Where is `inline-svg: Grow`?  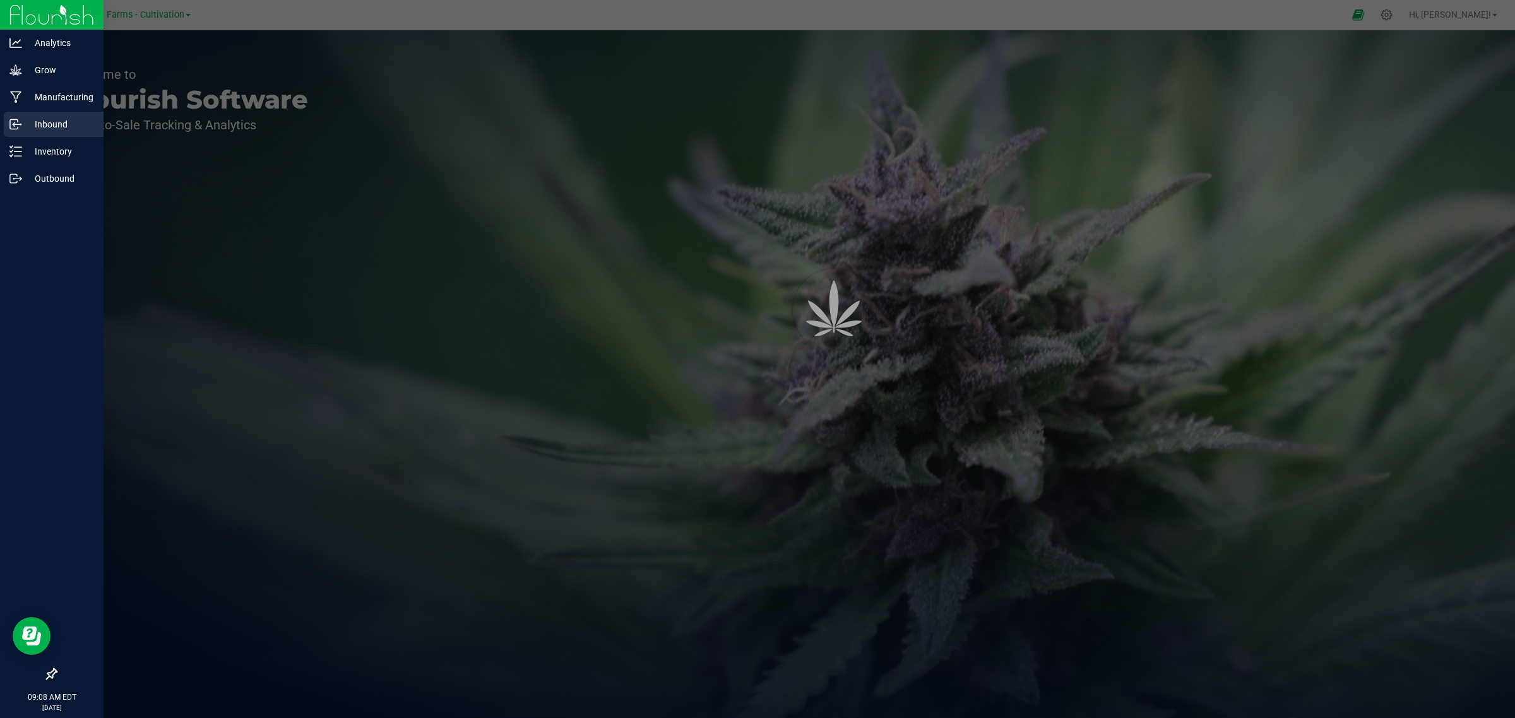 inline-svg: Grow is located at coordinates (16, 70).